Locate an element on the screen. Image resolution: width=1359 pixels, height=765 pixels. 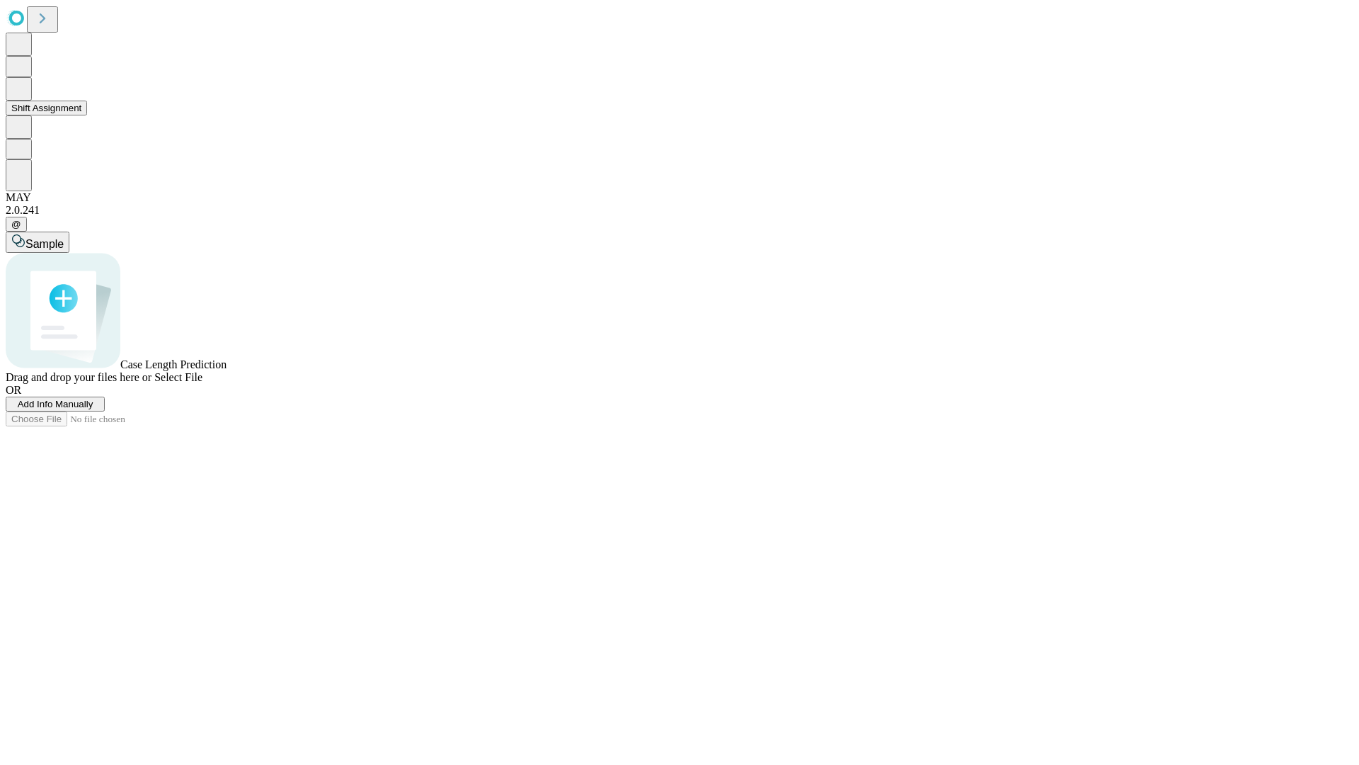
span: Drag and drop your files here or is located at coordinates (79, 377).